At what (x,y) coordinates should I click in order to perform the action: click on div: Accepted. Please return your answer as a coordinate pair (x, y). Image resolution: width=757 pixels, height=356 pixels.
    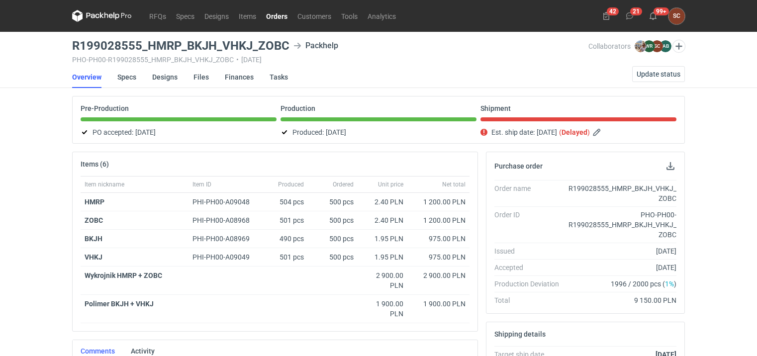
    Looking at the image, I should click on (531, 268).